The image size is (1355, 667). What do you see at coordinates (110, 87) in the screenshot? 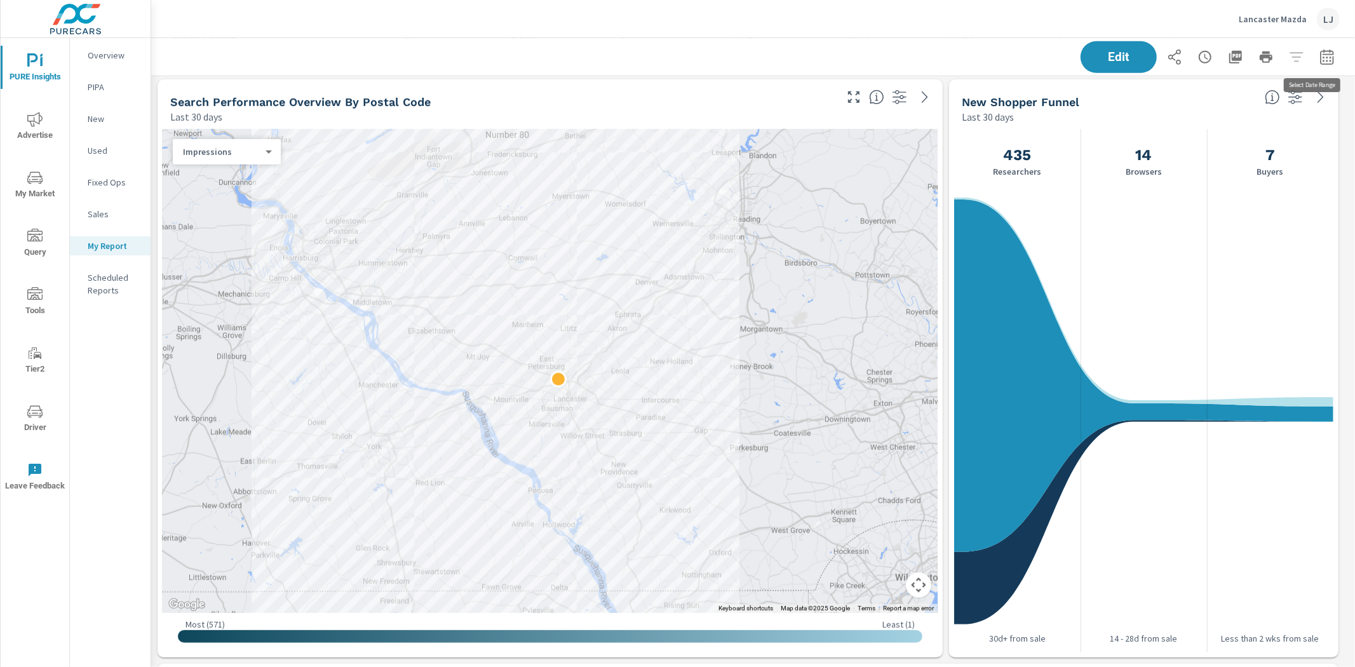
I see `div: PIPA` at bounding box center [110, 87].